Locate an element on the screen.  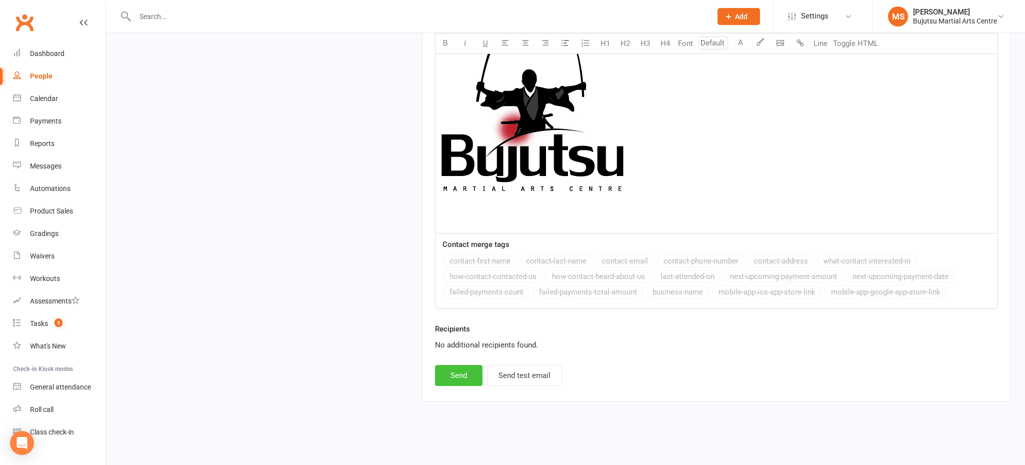
div: Payments is located at coordinates (45, 121).